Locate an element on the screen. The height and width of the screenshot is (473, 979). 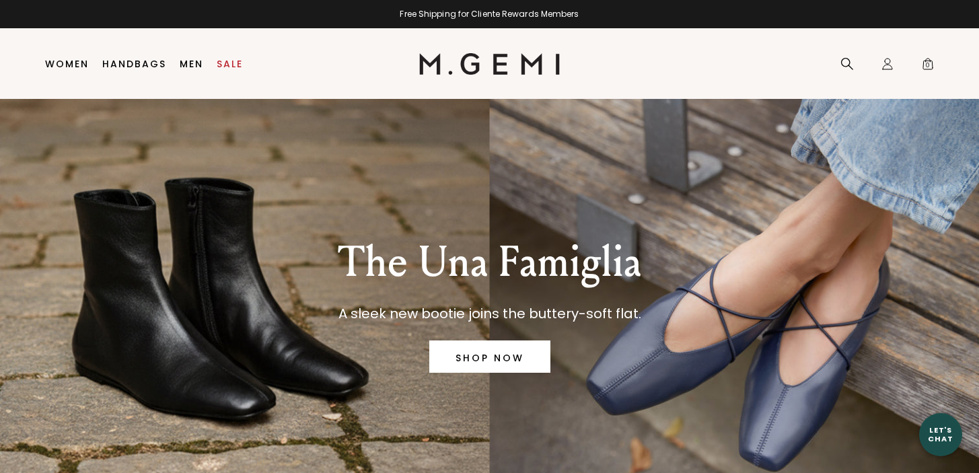
a: Women is located at coordinates (67, 64).